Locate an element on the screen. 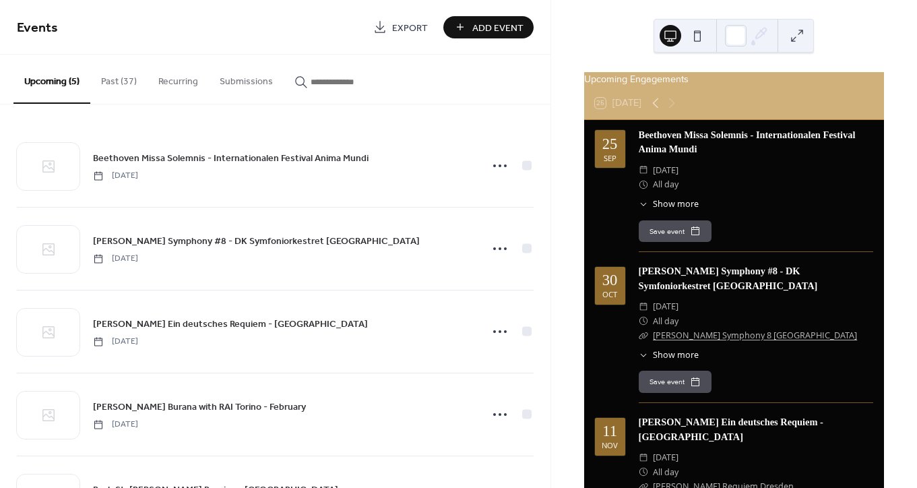 This screenshot has height=488, width=917. span: Export is located at coordinates (410, 28).